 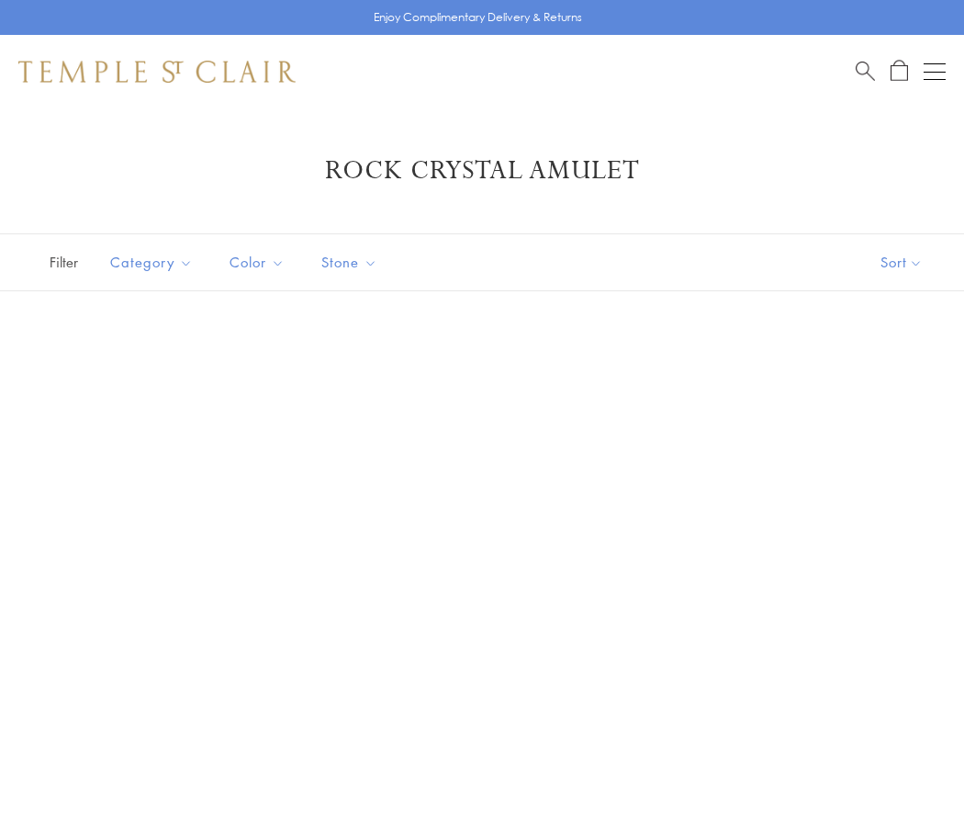 What do you see at coordinates (157, 72) in the screenshot?
I see `img: Temple St. Clair` at bounding box center [157, 72].